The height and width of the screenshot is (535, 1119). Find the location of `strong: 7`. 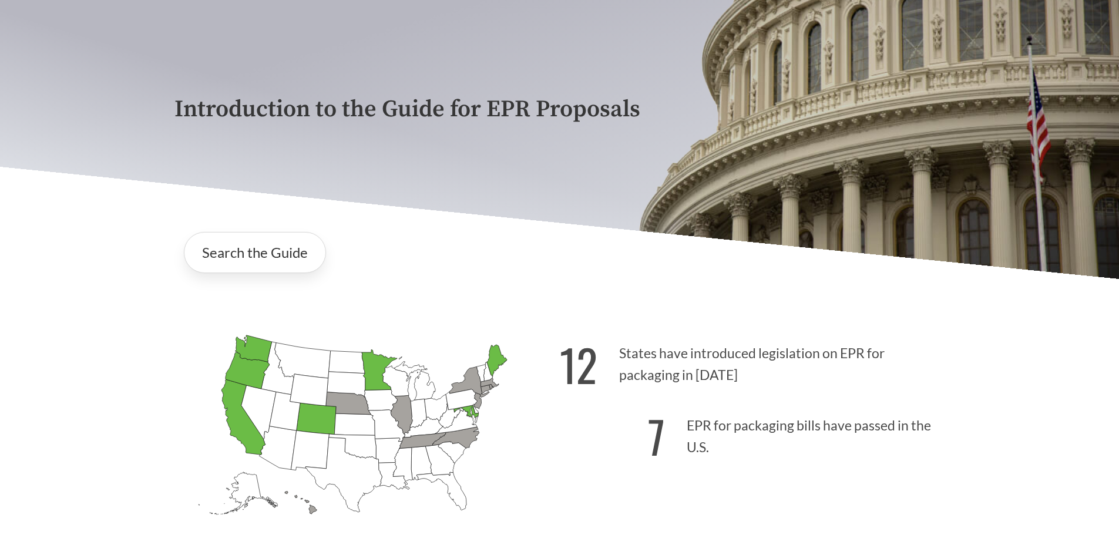

strong: 7 is located at coordinates (656, 436).